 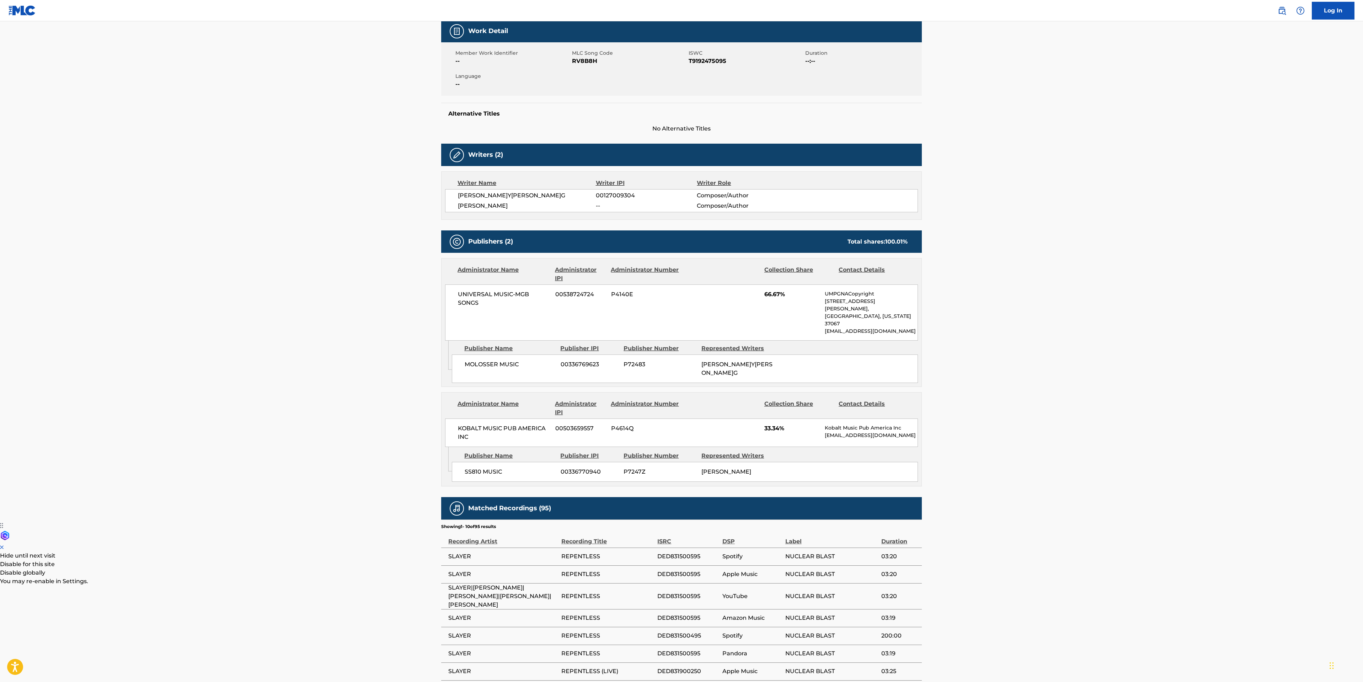 I want to click on span: 100.01 %, so click(x=896, y=241).